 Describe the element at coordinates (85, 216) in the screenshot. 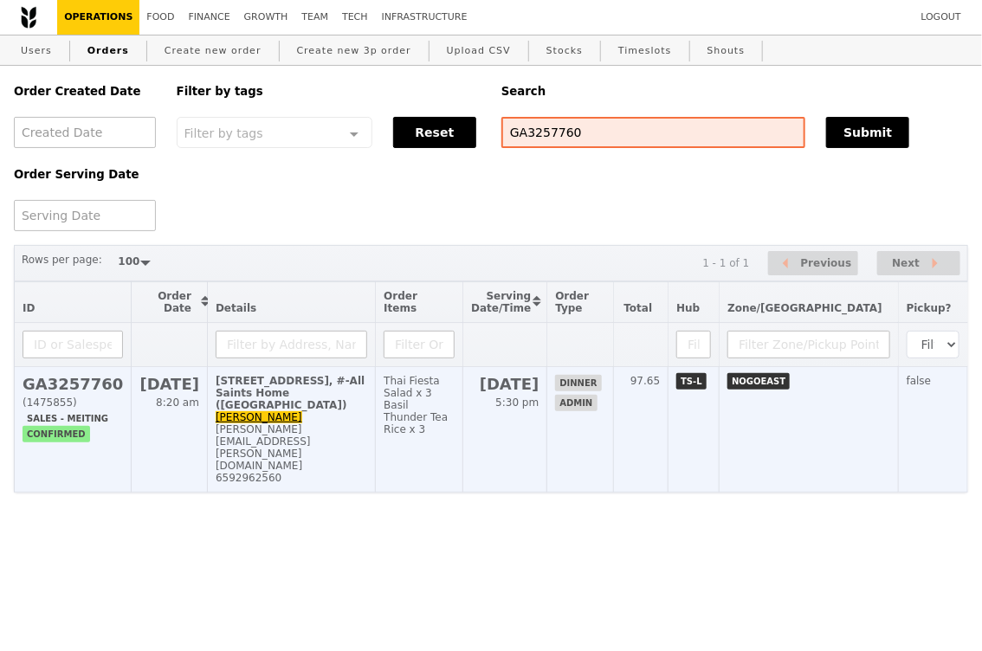

I see `input: Serving Date` at that location.